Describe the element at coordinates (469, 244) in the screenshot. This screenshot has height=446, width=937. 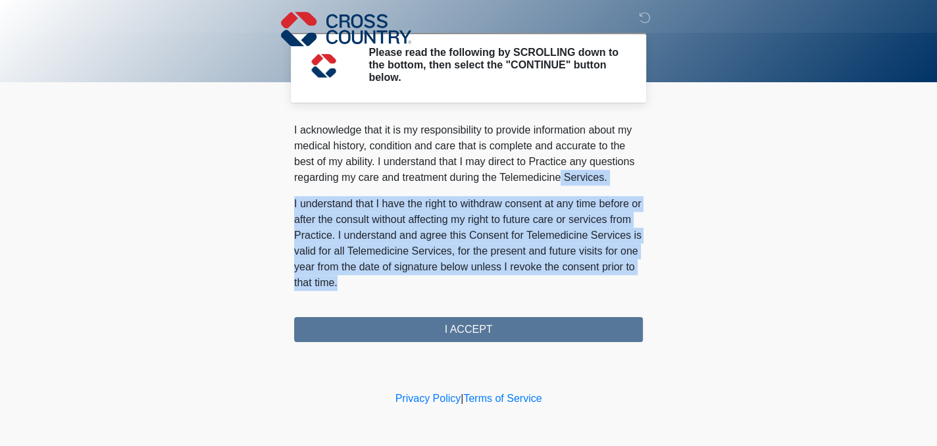
I see `p: I understand that I have the right to withdraw consent at any time before or after the consult wi...` at that location.